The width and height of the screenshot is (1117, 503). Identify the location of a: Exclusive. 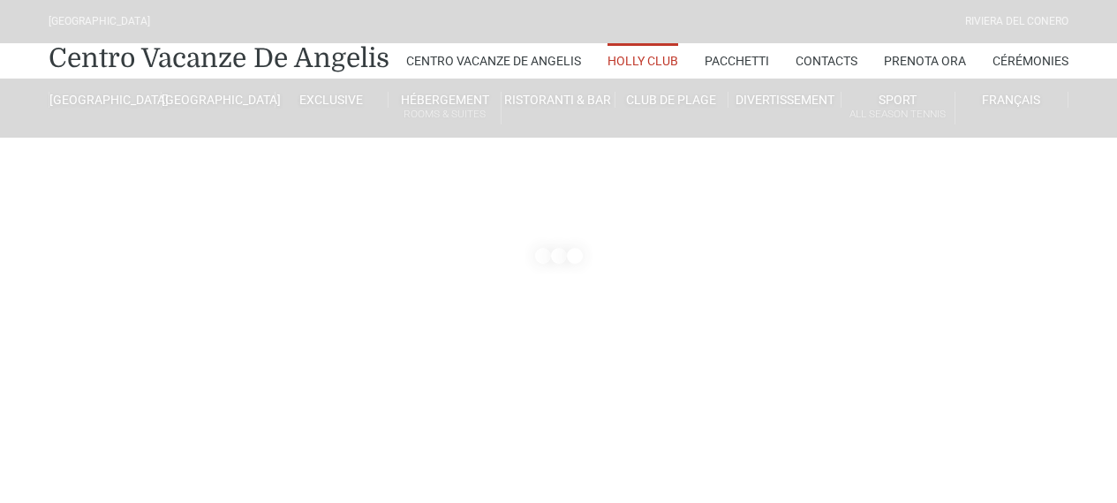
(332, 100).